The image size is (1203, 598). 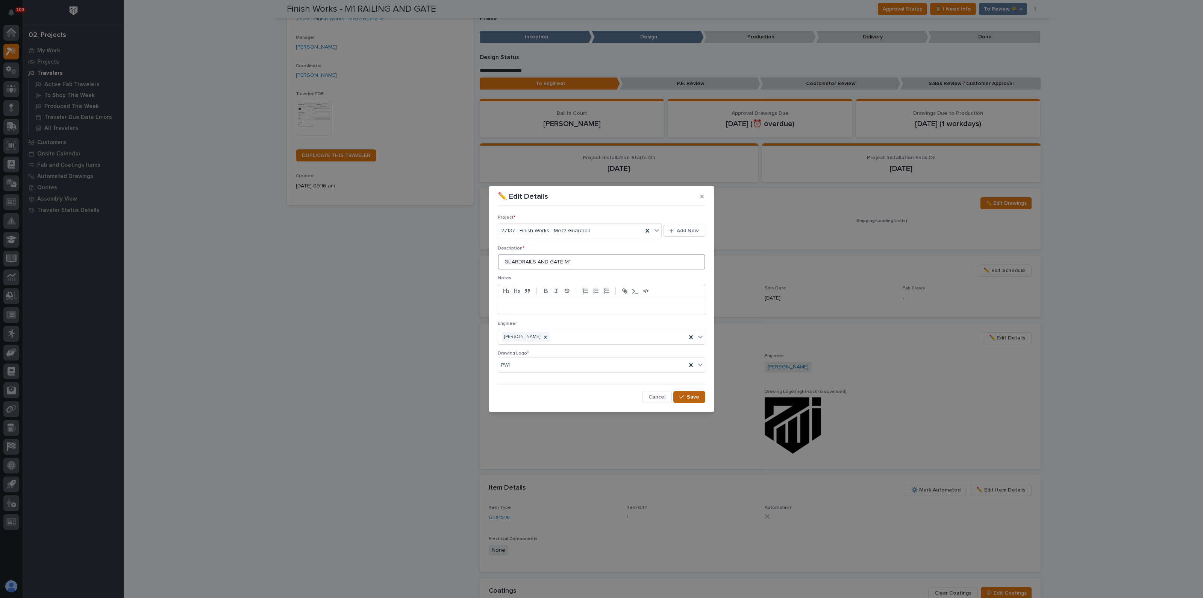 I want to click on button: Save, so click(x=689, y=397).